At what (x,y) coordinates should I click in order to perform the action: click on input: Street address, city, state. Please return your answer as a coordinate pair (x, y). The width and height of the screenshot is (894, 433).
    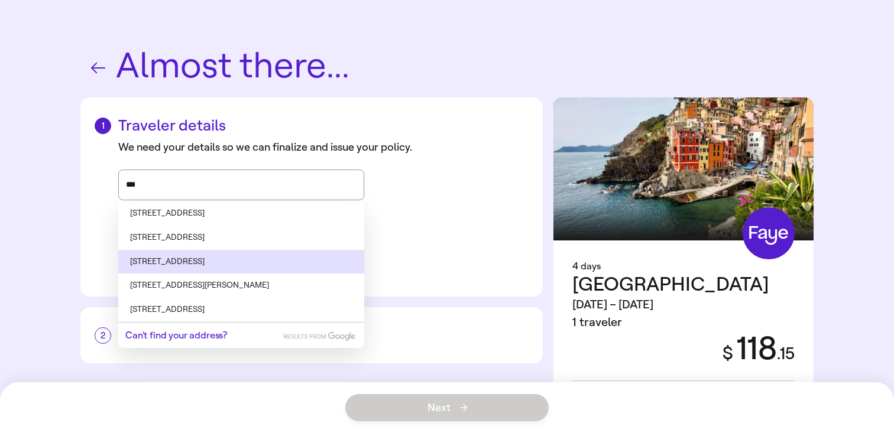
    Looking at the image, I should click on (241, 185).